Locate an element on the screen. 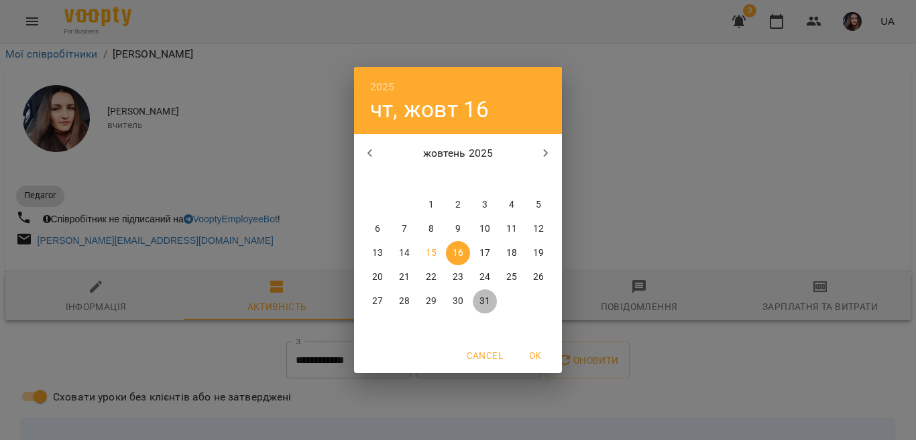 The height and width of the screenshot is (440, 916). p: 17 is located at coordinates (485, 253).